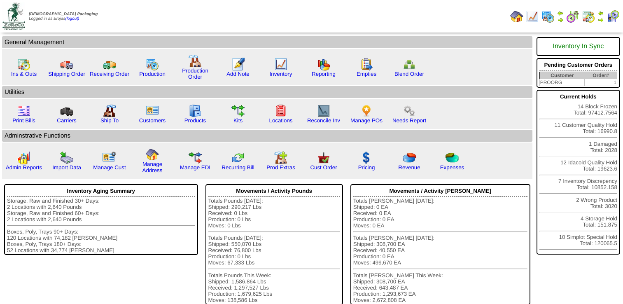  What do you see at coordinates (578, 65) in the screenshot?
I see `div: Pending Customer Orders` at bounding box center [578, 65].